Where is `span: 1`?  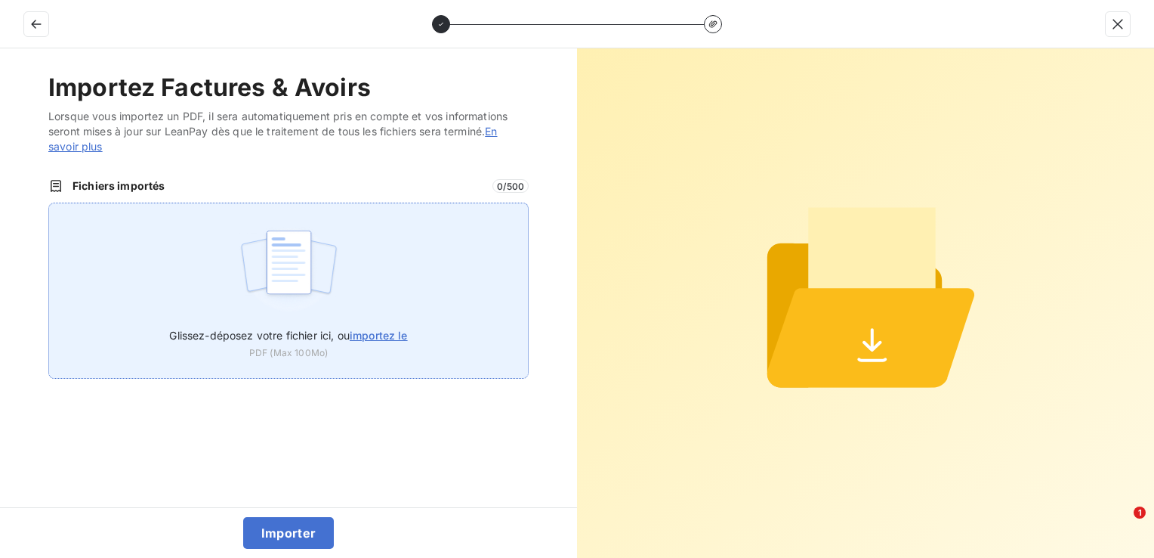
span: 1 is located at coordinates (1140, 512).